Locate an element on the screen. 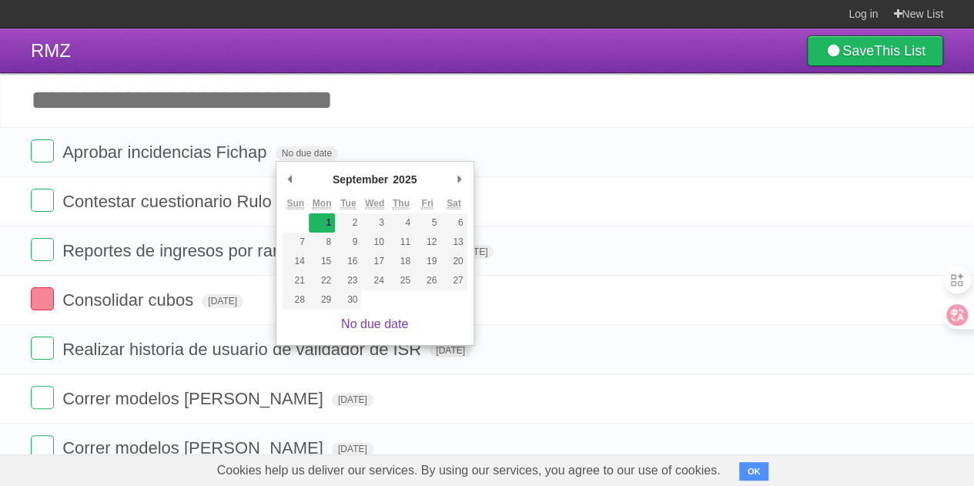 The height and width of the screenshot is (486, 974). button: 1 is located at coordinates (322, 222).